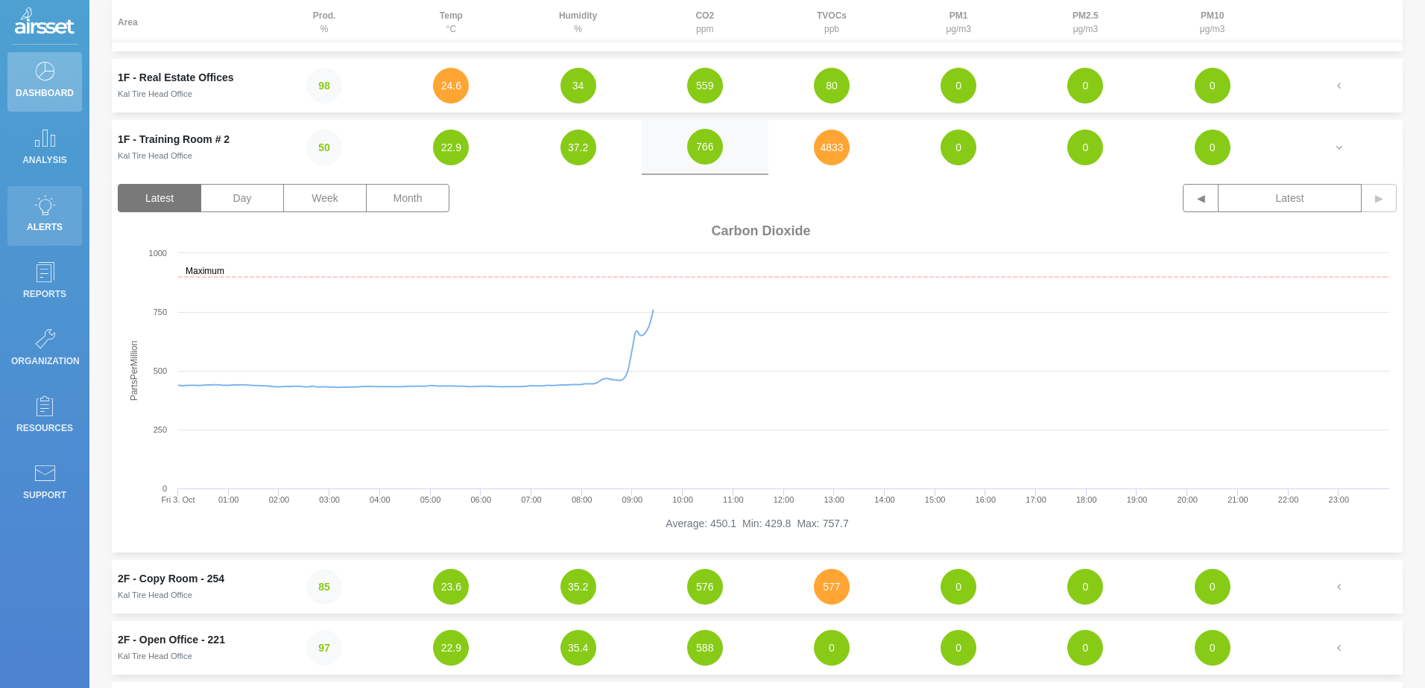 Image resolution: width=1425 pixels, height=688 pixels. Describe the element at coordinates (831, 148) in the screenshot. I see `button: 4833` at that location.